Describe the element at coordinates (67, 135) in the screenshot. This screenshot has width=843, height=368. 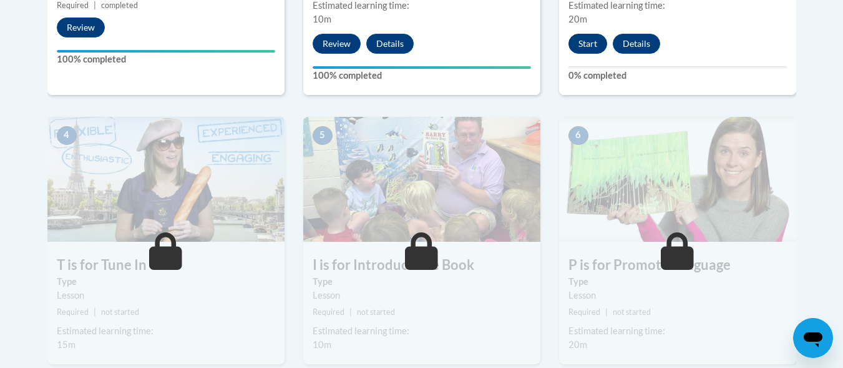
I see `span: 4` at that location.